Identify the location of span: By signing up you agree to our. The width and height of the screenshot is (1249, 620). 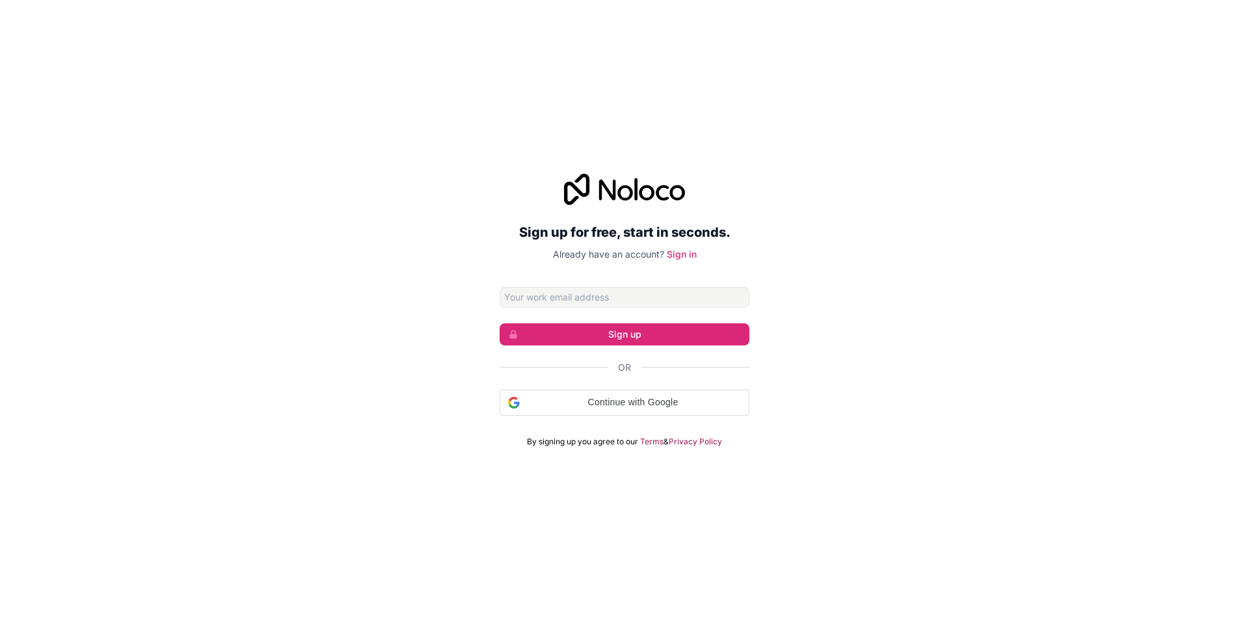
(582, 442).